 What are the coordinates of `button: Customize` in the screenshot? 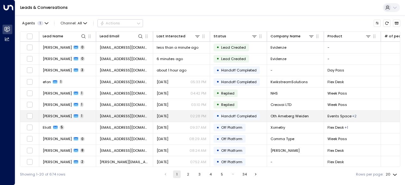 It's located at (377, 23).